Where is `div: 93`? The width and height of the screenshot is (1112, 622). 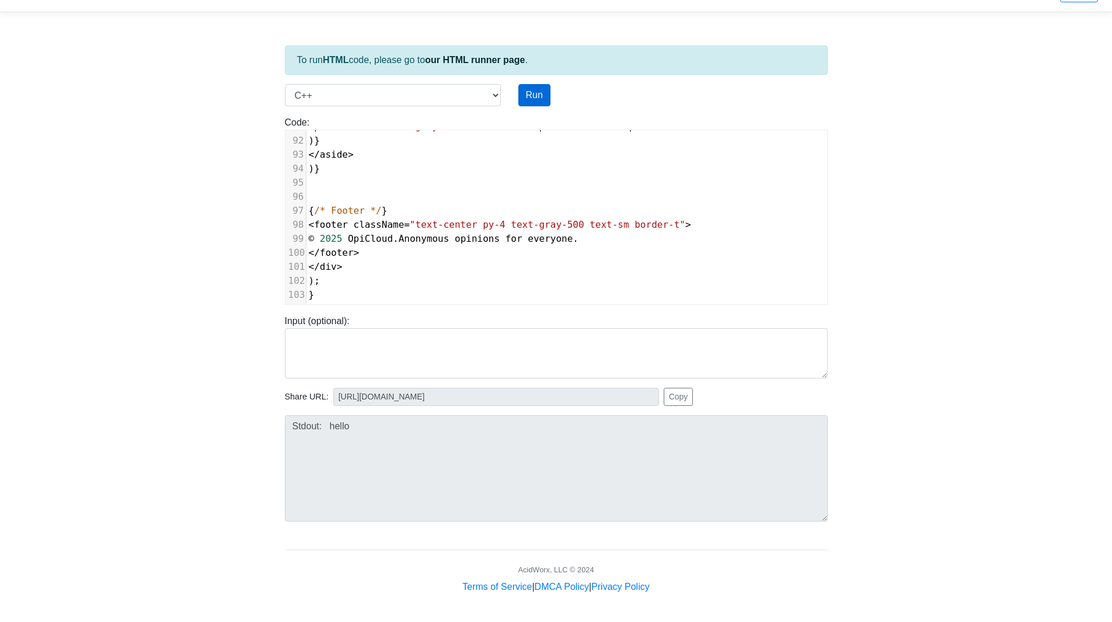
div: 93 is located at coordinates (295, 155).